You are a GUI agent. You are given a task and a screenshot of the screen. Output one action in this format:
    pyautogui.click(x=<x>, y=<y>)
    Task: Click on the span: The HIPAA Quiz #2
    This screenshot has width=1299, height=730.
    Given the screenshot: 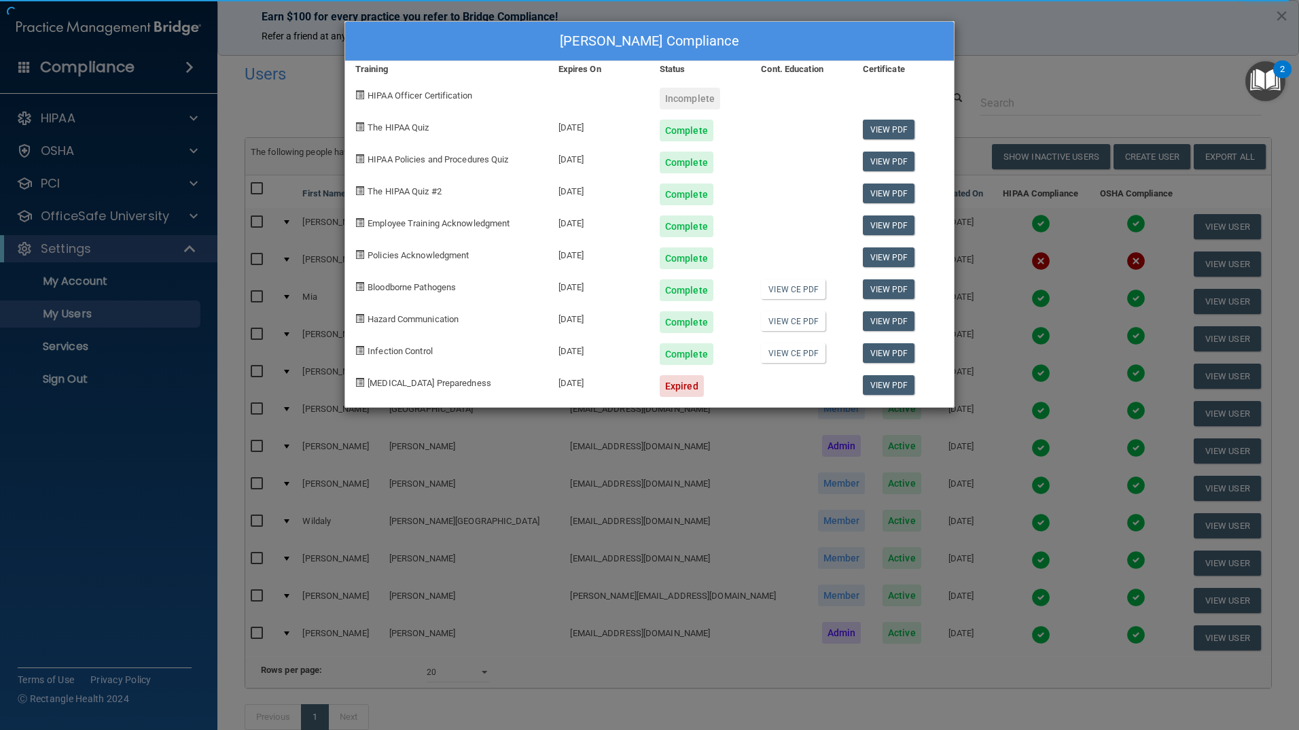 What is the action you would take?
    pyautogui.click(x=404, y=191)
    